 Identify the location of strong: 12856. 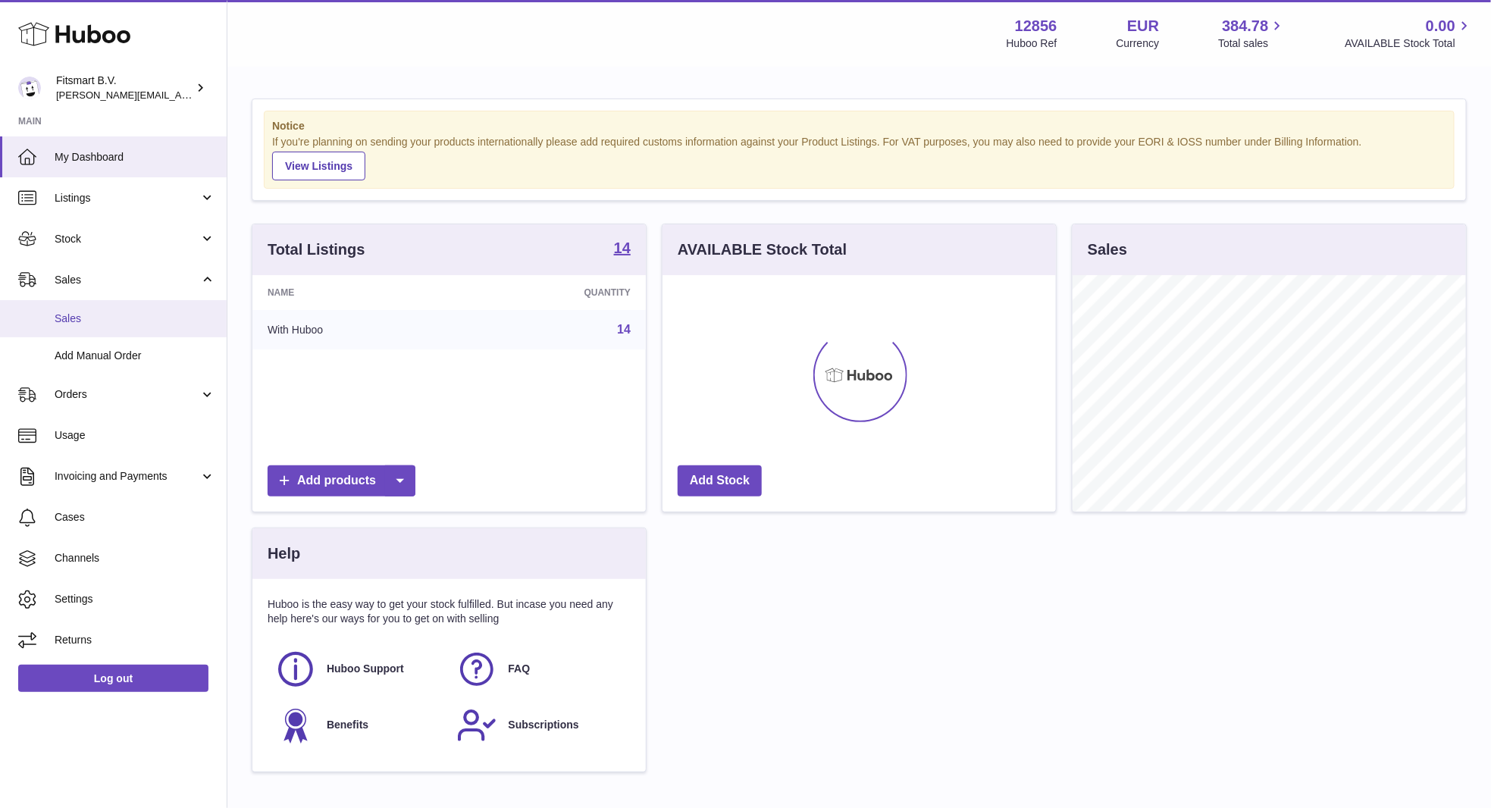
(1036, 26).